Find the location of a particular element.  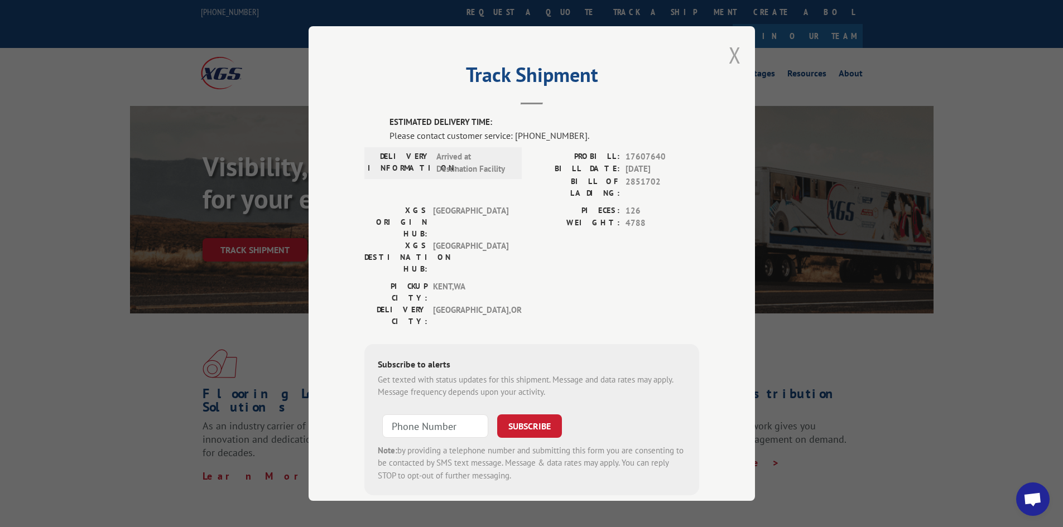

label: PIECES: is located at coordinates (576, 211).